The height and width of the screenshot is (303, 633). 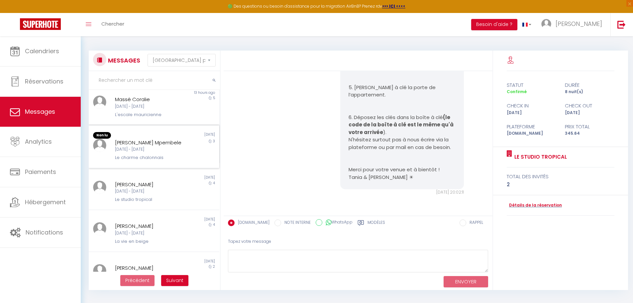 I want to click on p: Merci pour votre venue et à bientôt !, so click(x=402, y=169).